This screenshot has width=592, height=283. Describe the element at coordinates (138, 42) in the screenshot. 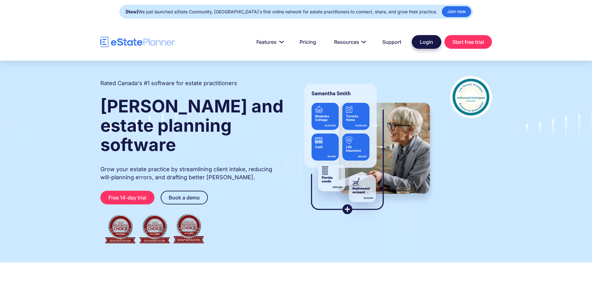

I see `a: home` at that location.